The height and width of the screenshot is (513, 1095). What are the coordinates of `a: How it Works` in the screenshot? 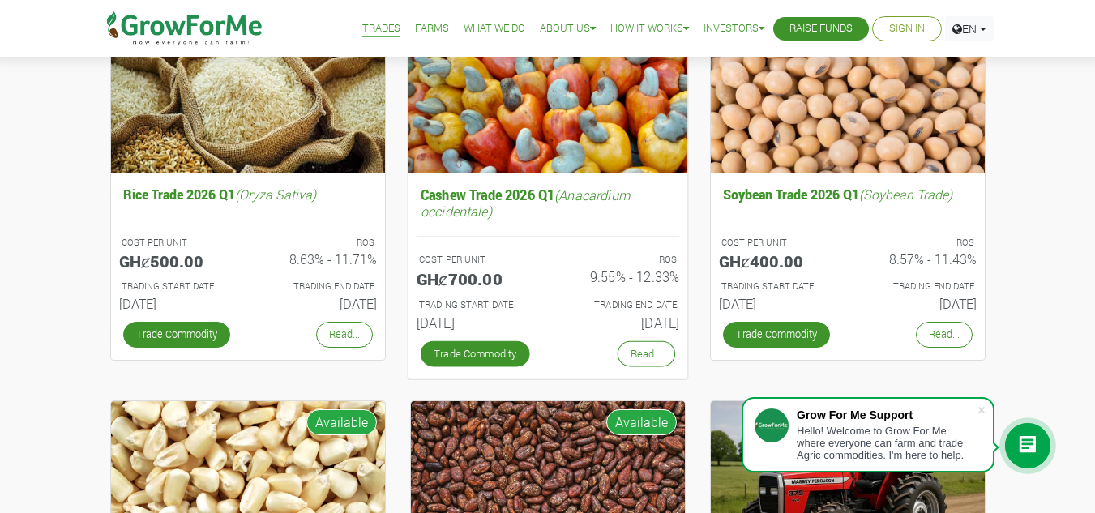 It's located at (649, 28).